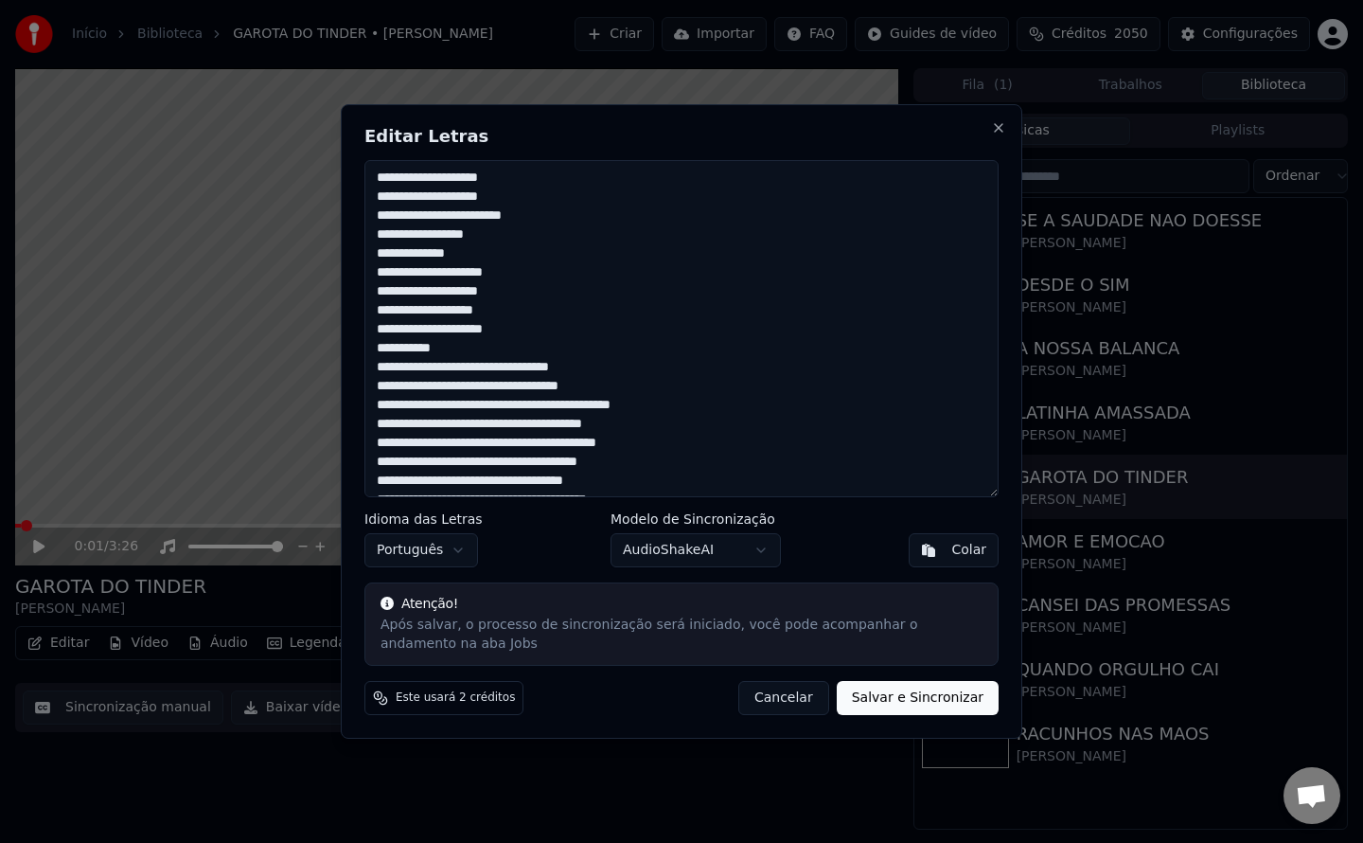 The image size is (1363, 843). Describe the element at coordinates (917, 698) in the screenshot. I see `button: Salvar e Sincronizar` at that location.